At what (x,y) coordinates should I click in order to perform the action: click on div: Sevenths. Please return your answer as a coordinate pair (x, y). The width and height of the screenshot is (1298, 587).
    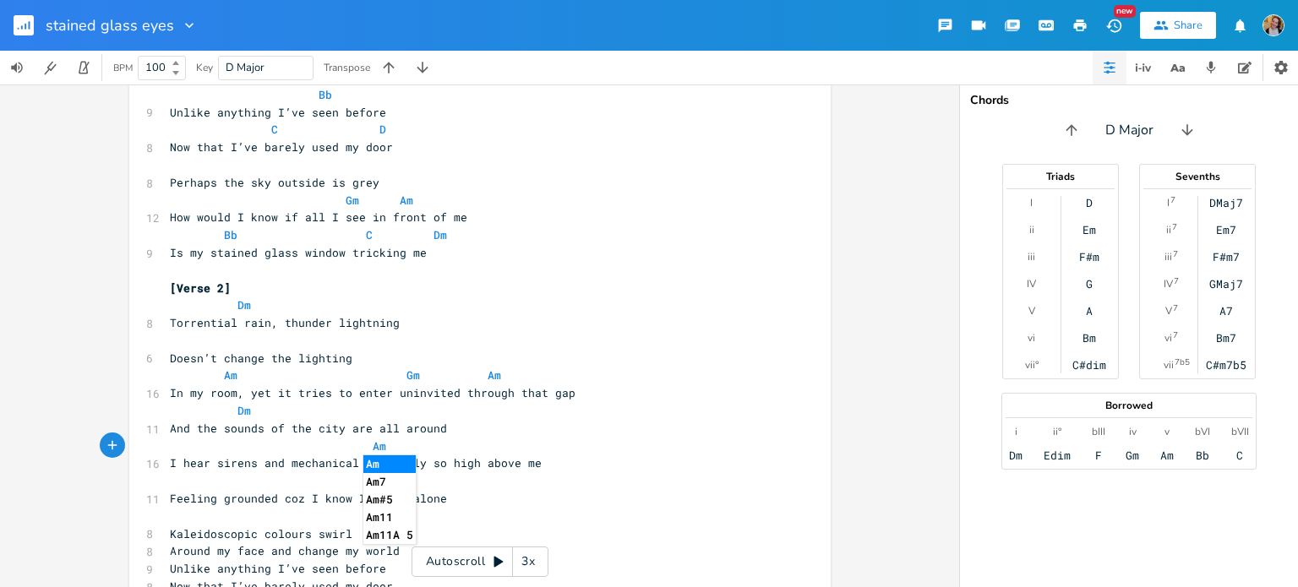
    Looking at the image, I should click on (1198, 177).